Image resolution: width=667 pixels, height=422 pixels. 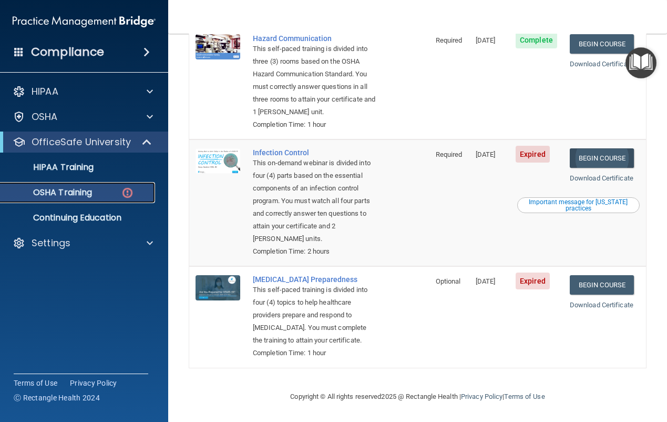 I want to click on p: OSHA Training, so click(x=49, y=192).